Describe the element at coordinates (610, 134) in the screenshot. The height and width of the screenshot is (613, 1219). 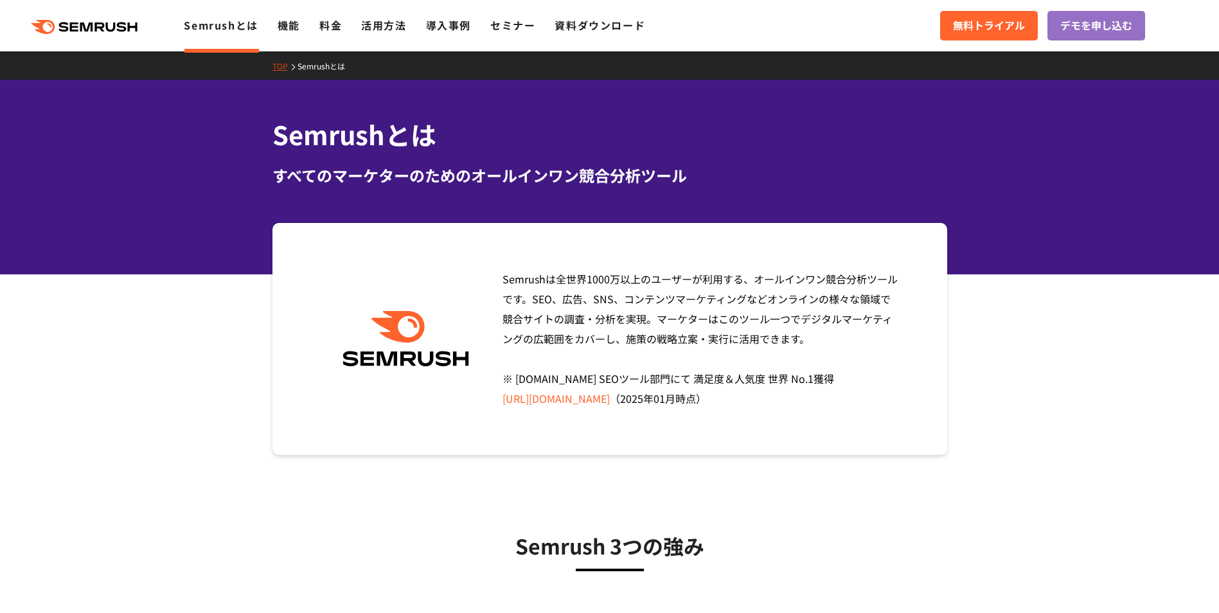
I see `h1: Semrushとは` at that location.